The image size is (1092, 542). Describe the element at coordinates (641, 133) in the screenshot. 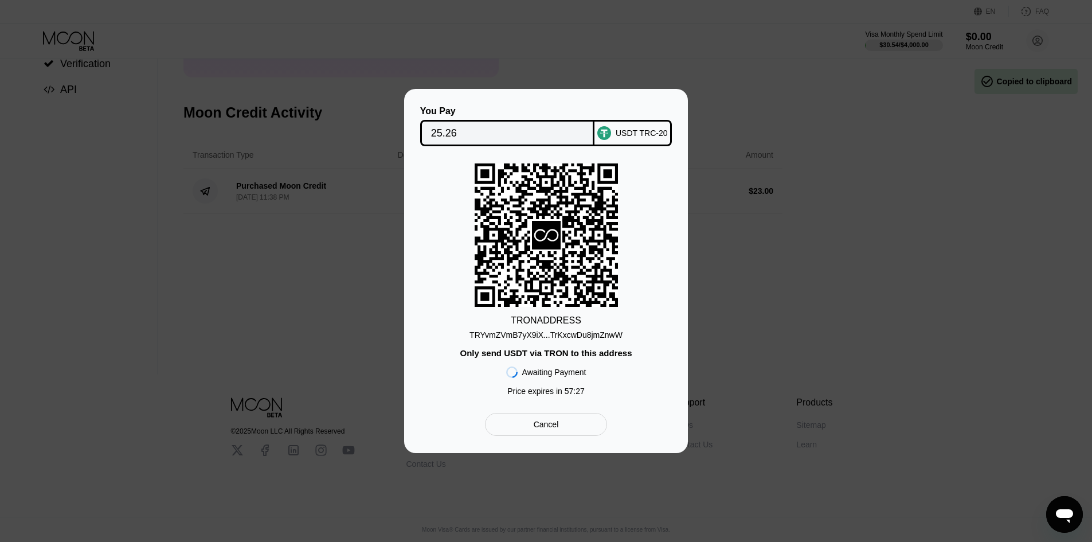

I see `div: USDT TRC-20` at that location.